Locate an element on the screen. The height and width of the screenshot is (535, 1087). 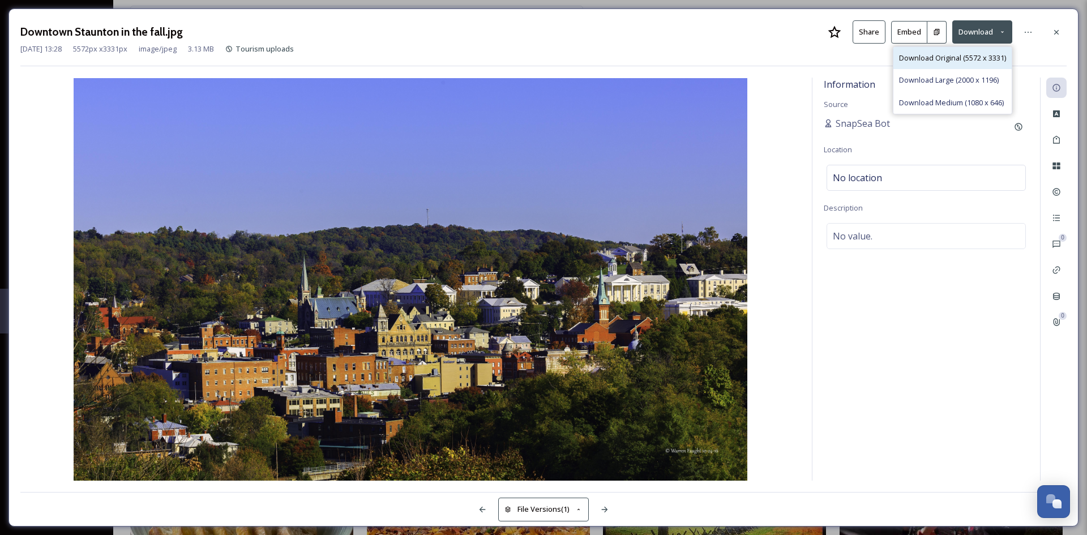
span: SnapSea Bot is located at coordinates (862, 123).